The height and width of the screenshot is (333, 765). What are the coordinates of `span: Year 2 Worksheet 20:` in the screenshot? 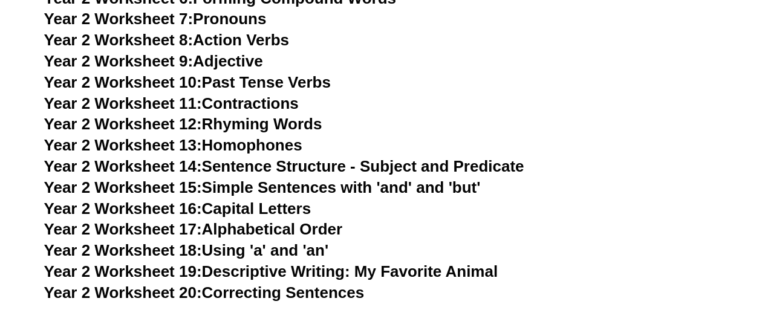 It's located at (123, 293).